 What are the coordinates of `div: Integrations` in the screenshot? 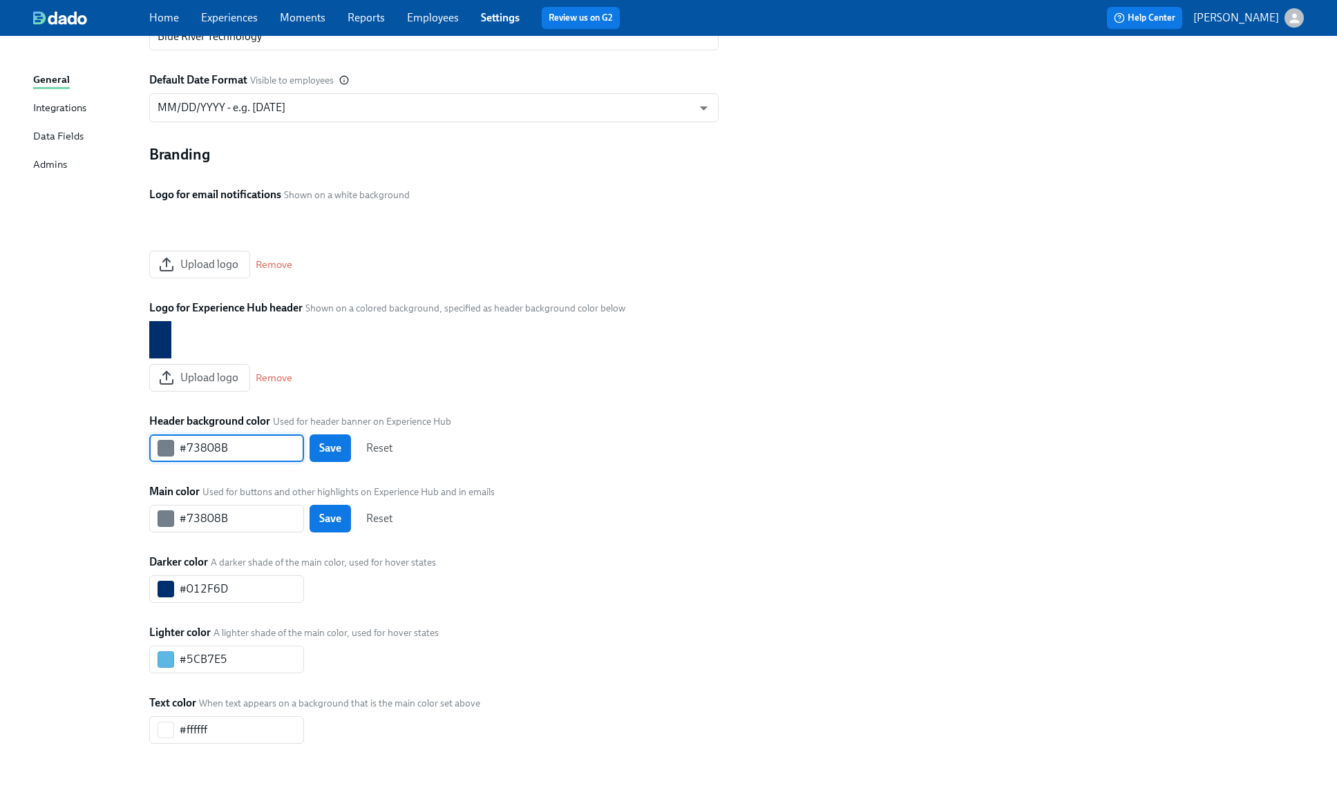 It's located at (59, 108).